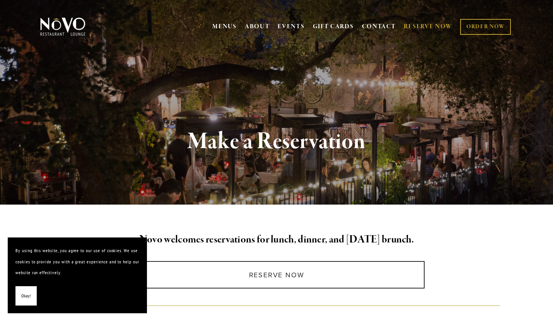  I want to click on section: Cookie banner, so click(77, 275).